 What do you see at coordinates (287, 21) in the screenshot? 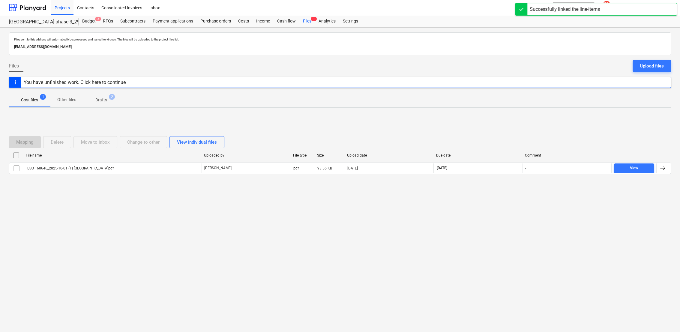
I see `a: Cash flow` at bounding box center [287, 21].